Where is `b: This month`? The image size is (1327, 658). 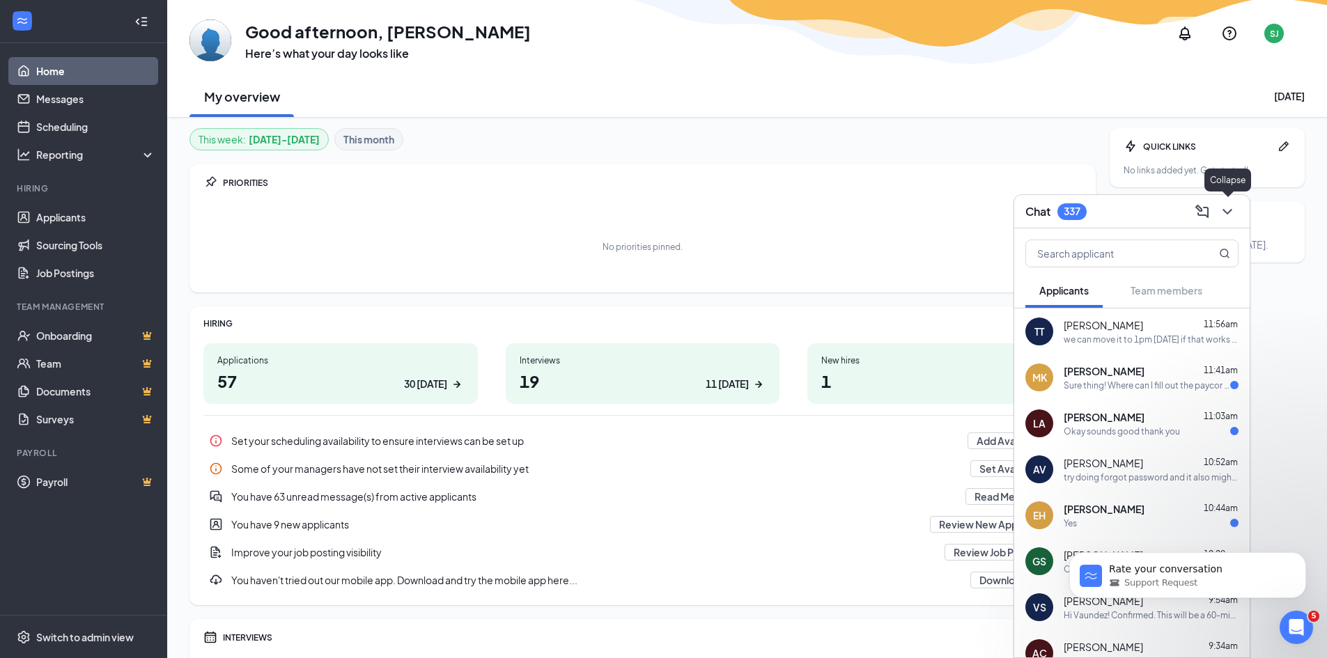
b: This month is located at coordinates (368, 139).